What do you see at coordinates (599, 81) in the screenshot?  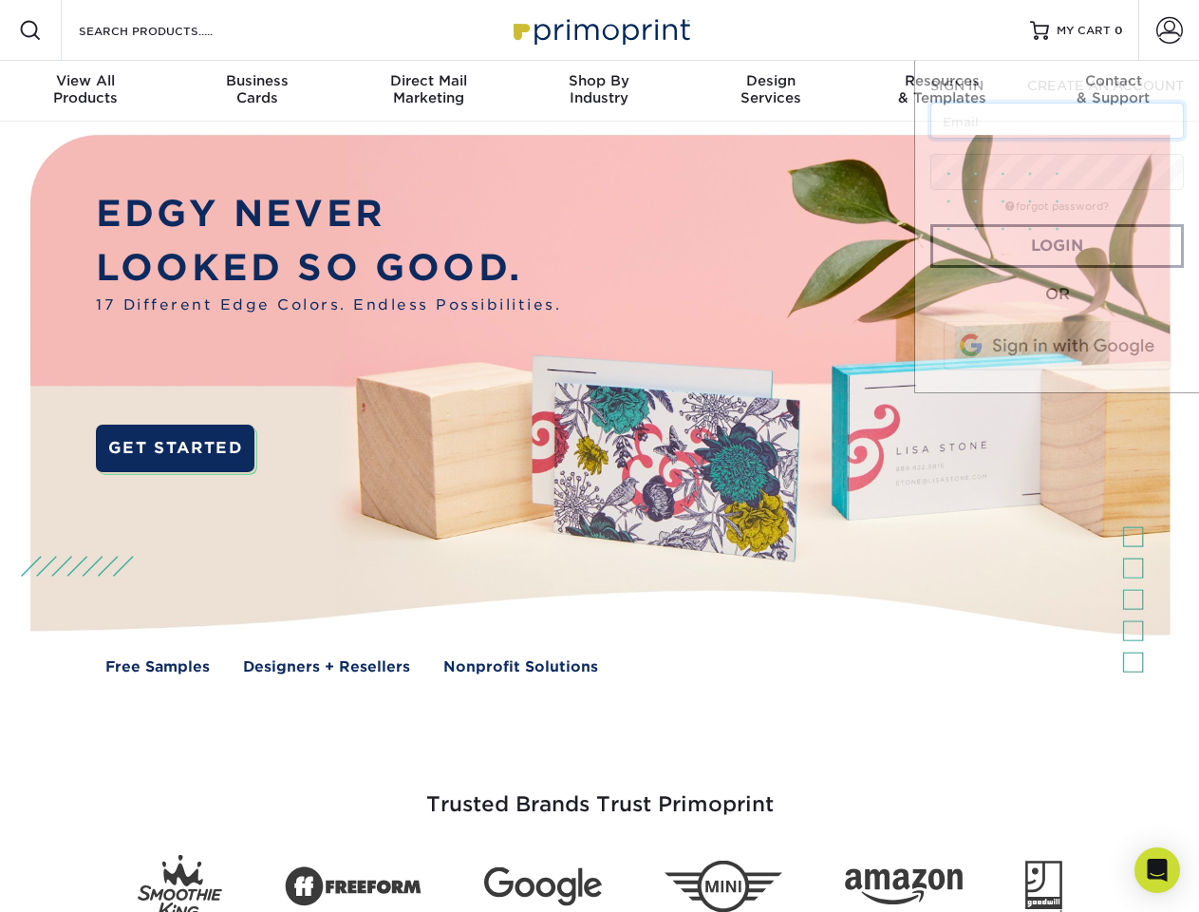 I see `span: Shop By` at bounding box center [599, 81].